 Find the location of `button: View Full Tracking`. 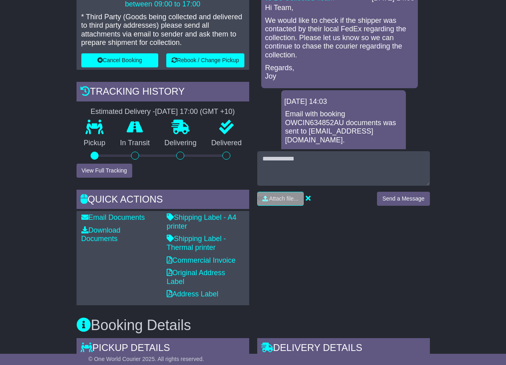

button: View Full Tracking is located at coordinates (104, 170).